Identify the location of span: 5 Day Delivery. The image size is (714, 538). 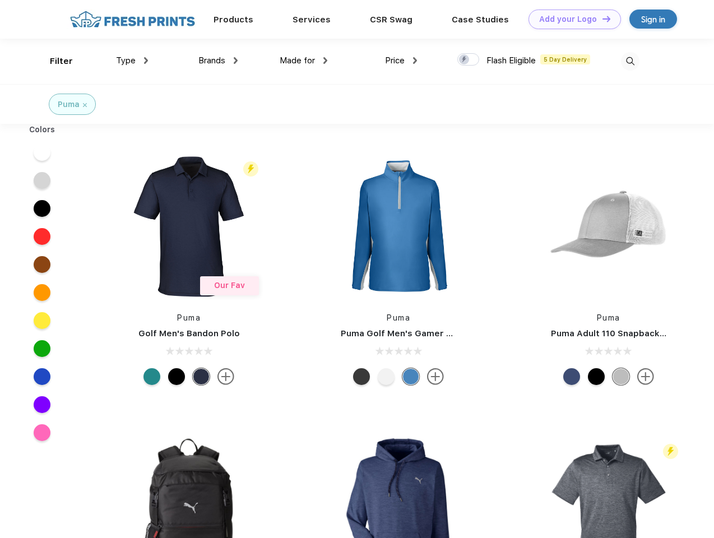
(565, 59).